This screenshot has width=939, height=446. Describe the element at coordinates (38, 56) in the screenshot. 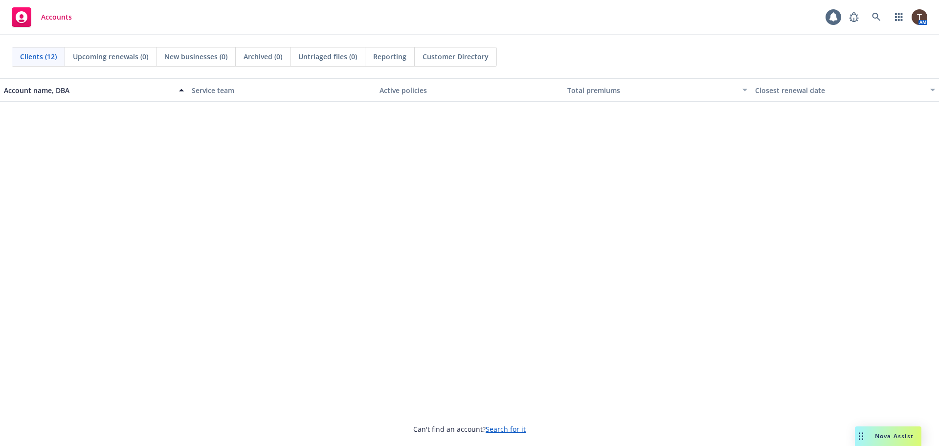

I see `span: Clients (12)` at that location.